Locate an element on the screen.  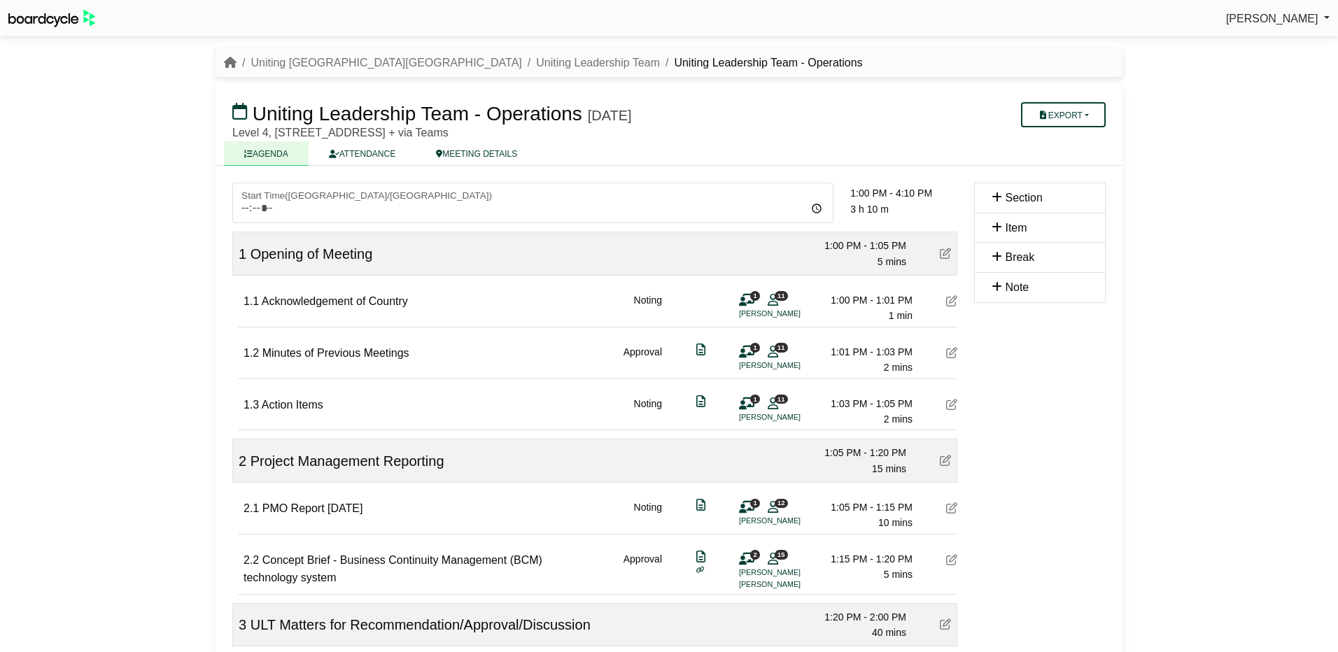
div: 1:15 PM - 1:20 PM is located at coordinates (863, 559).